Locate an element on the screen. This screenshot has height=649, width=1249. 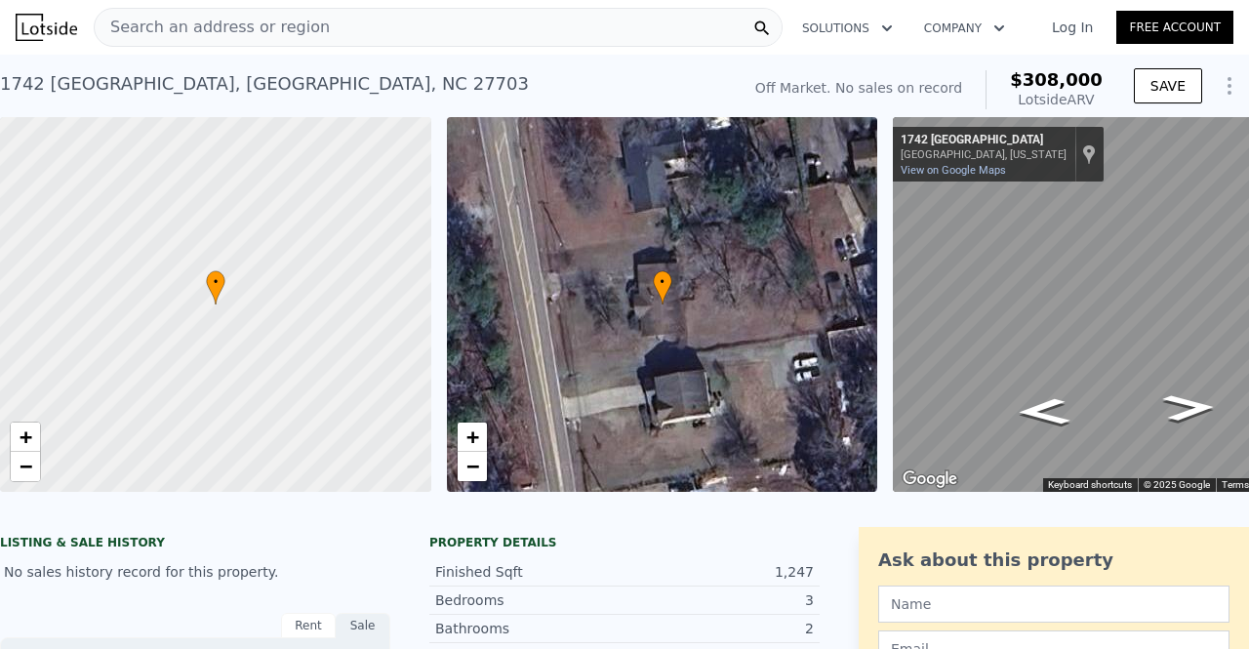
div: Ask about this property is located at coordinates (1054, 560).